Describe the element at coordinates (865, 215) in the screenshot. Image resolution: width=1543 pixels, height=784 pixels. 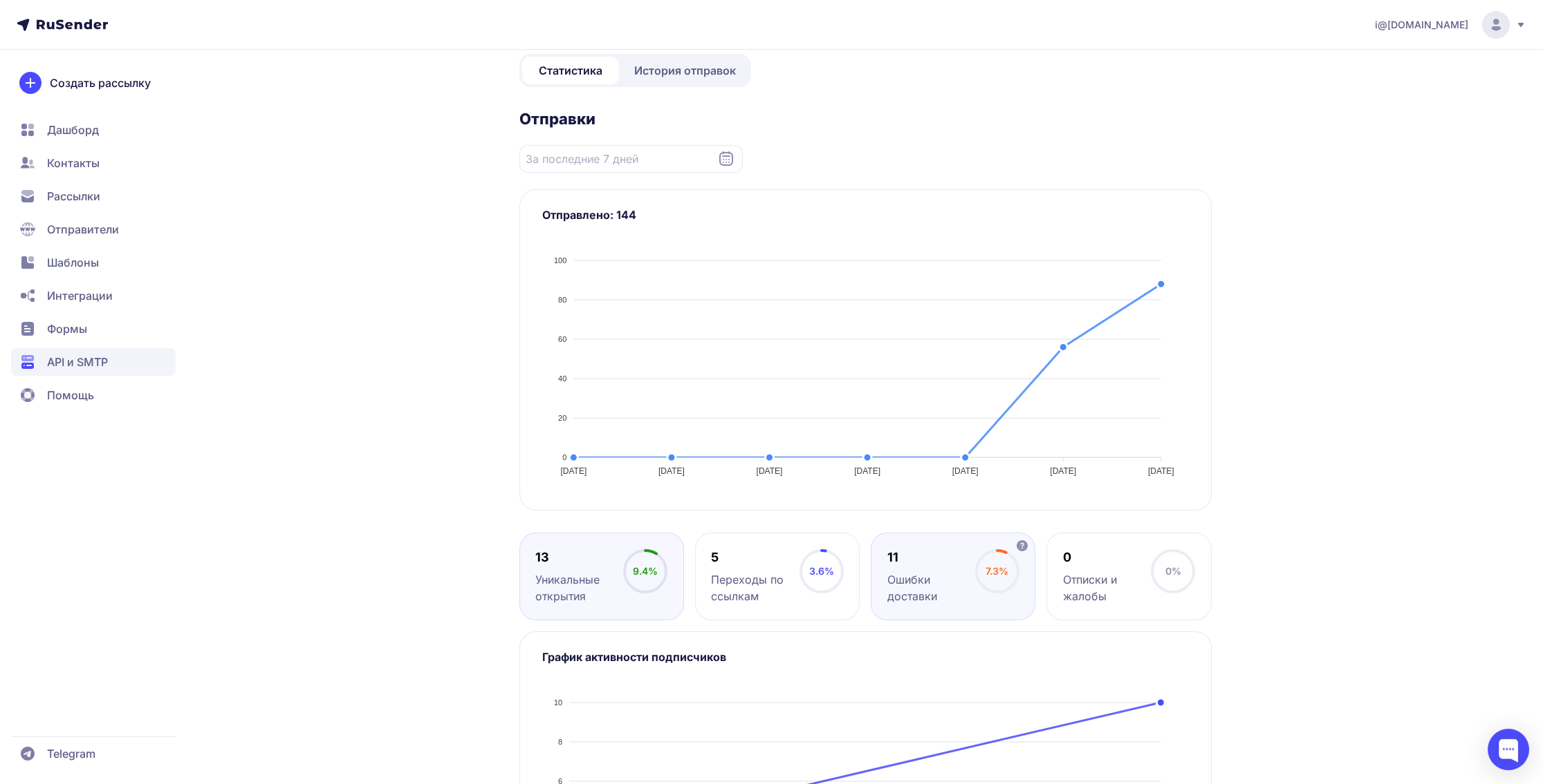
I see `h3: Отправлено: 144` at that location.